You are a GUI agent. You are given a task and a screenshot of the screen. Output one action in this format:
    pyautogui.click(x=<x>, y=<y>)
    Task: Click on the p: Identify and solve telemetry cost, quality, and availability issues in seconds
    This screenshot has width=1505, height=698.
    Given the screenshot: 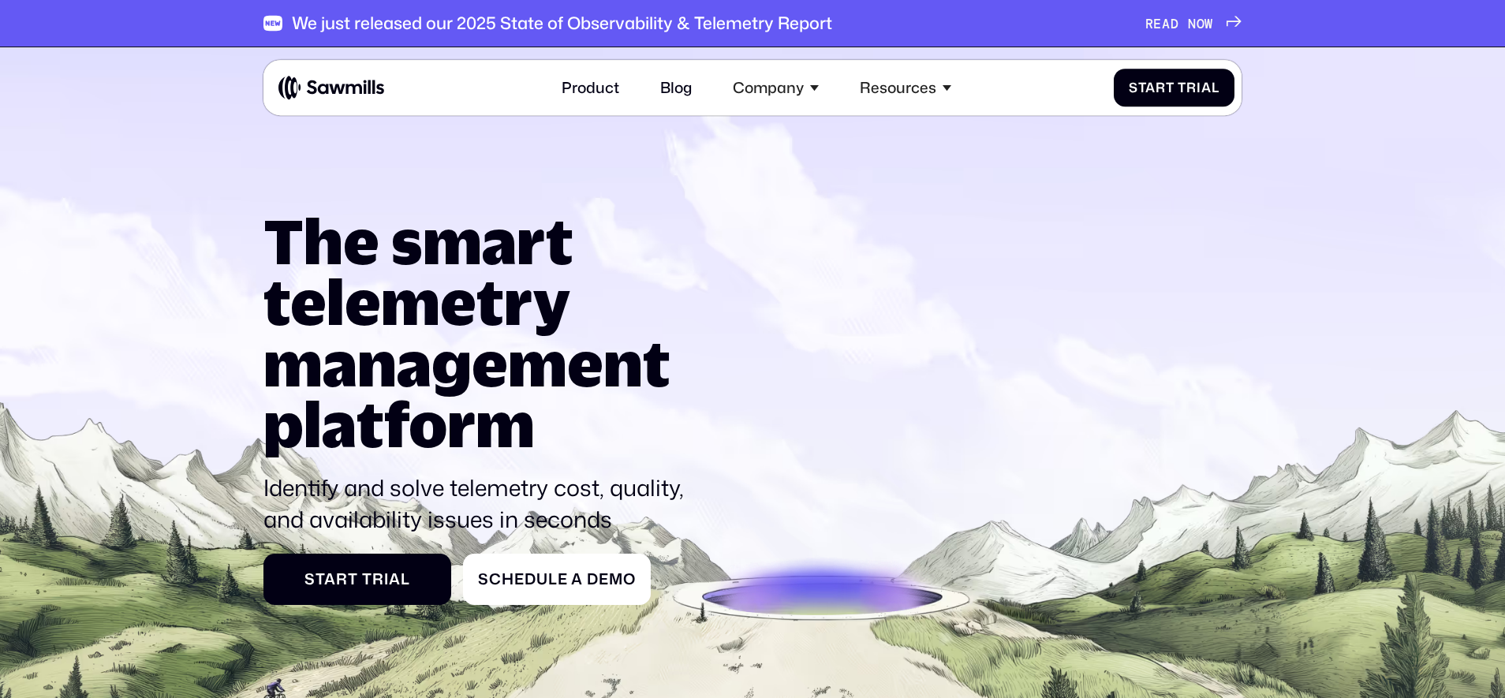 What is the action you would take?
    pyautogui.click(x=481, y=503)
    